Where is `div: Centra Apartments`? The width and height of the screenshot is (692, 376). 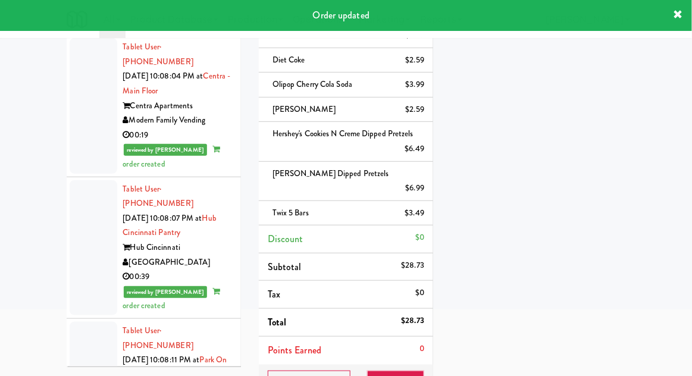
div: Centra Apartments is located at coordinates (177, 106).